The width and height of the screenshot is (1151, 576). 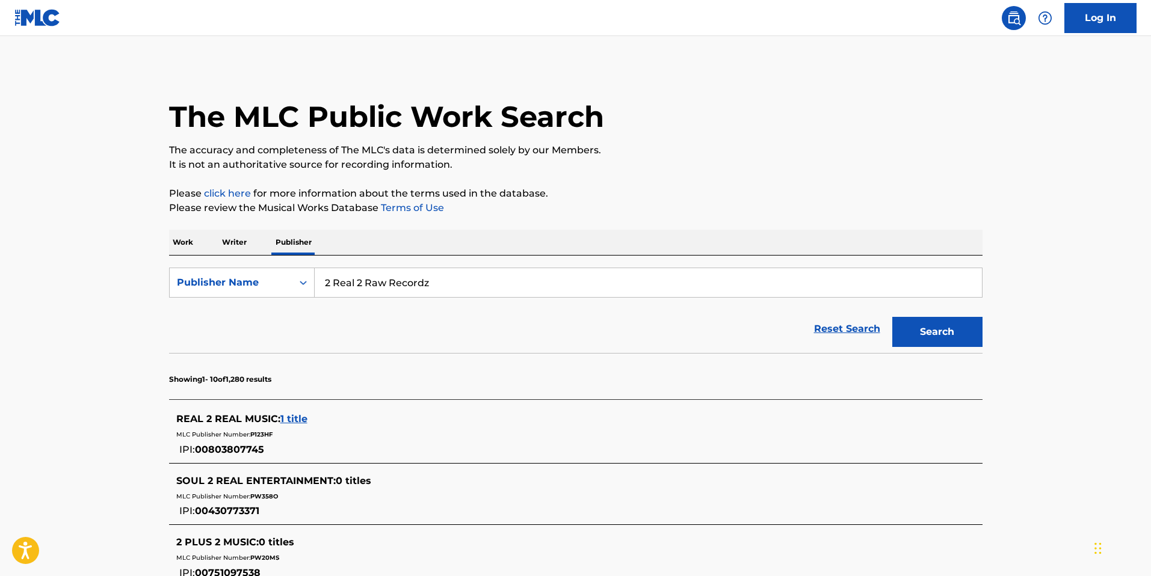 What do you see at coordinates (411, 208) in the screenshot?
I see `a: Terms of Use` at bounding box center [411, 208].